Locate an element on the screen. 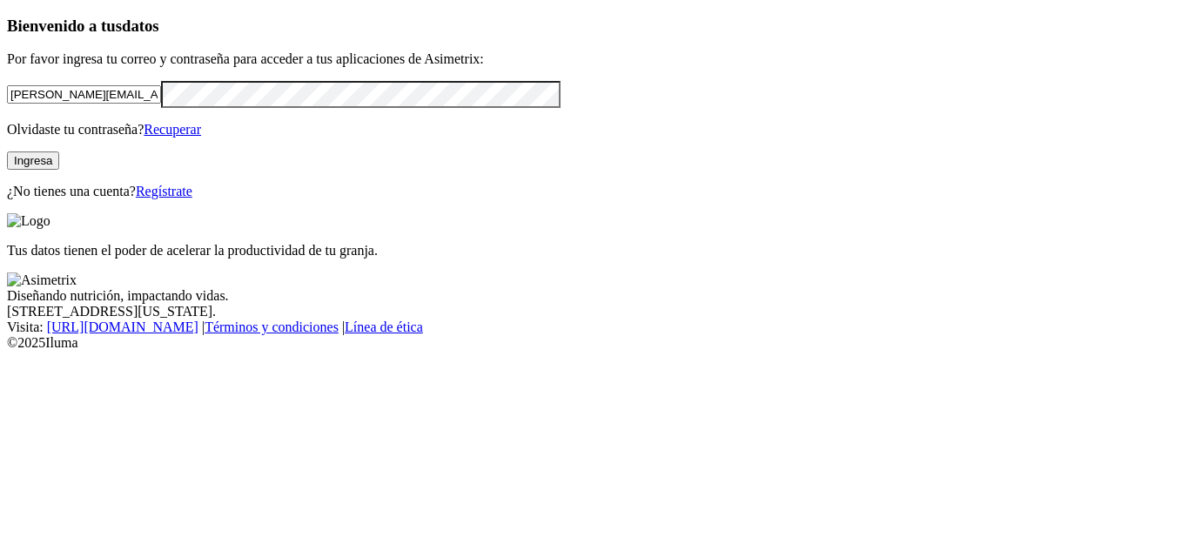 This screenshot has height=558, width=1189. a: Términos y condiciones is located at coordinates (272, 326).